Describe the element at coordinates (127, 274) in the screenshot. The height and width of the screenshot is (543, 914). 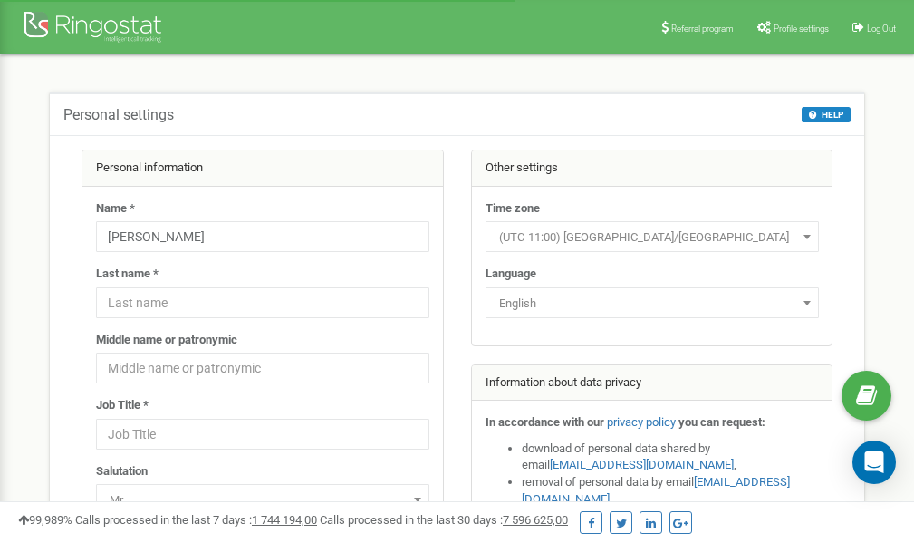
I see `label: Last name *` at that location.